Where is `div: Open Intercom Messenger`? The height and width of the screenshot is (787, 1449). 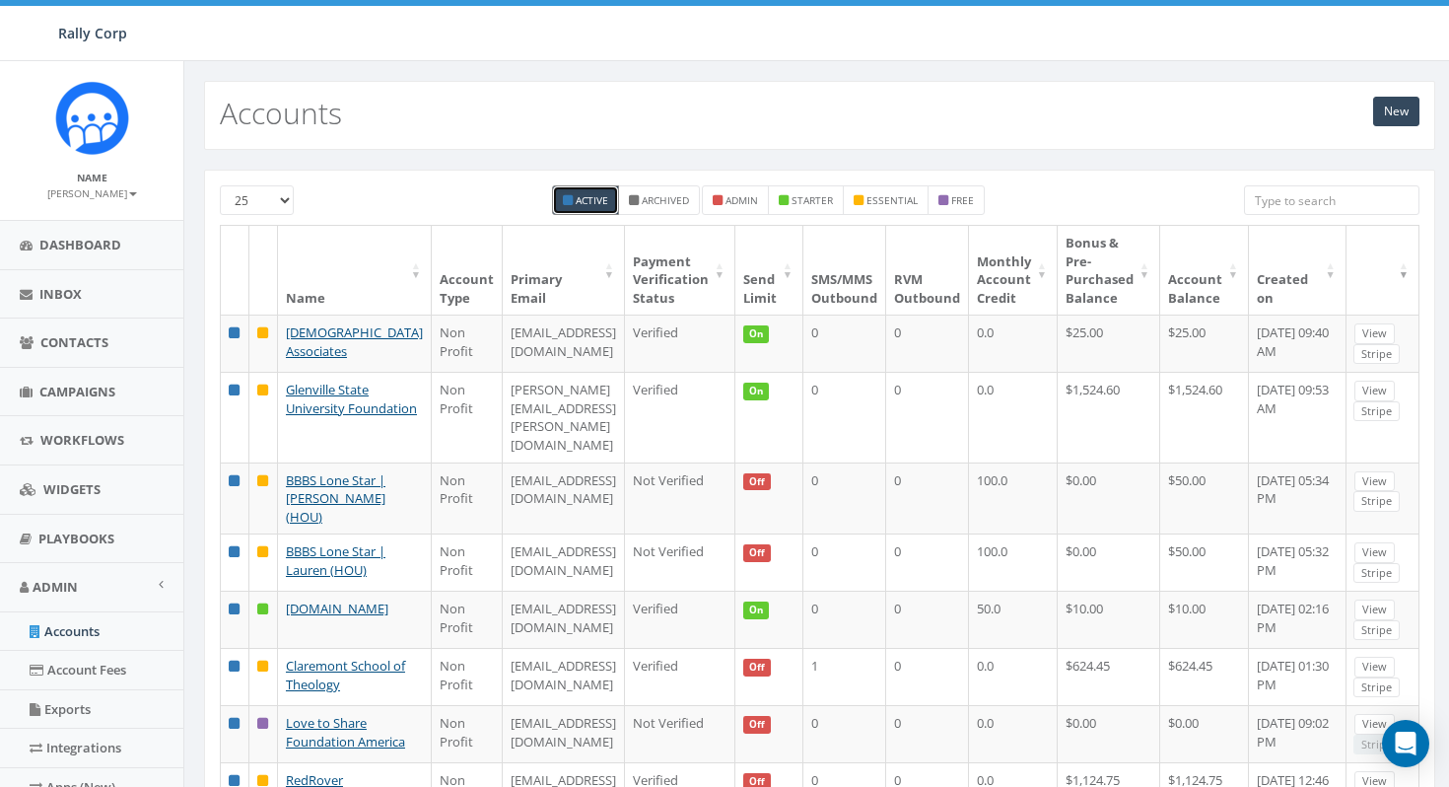 div: Open Intercom Messenger is located at coordinates (1406, 743).